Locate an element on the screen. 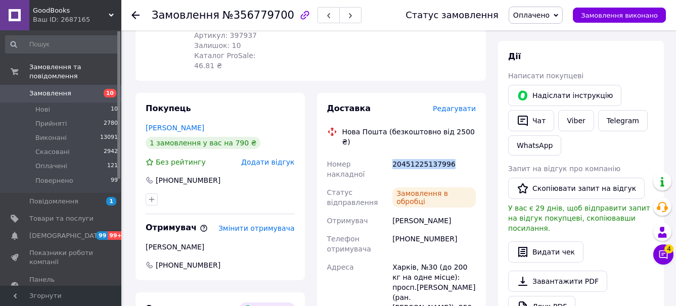 The width and height of the screenshot is (676, 306). div: Статус замовлення is located at coordinates (452, 15).